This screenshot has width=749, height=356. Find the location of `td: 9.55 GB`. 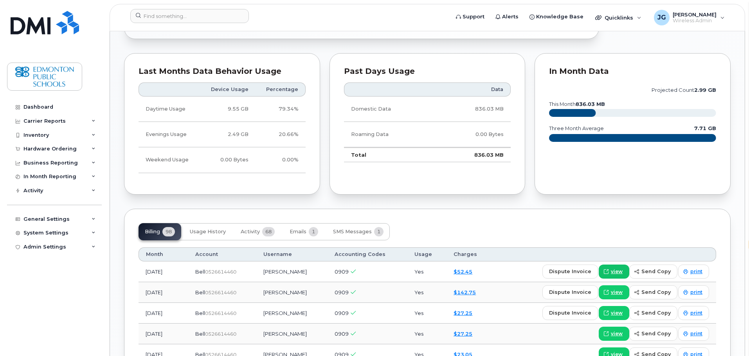

td: 9.55 GB is located at coordinates (228, 109).